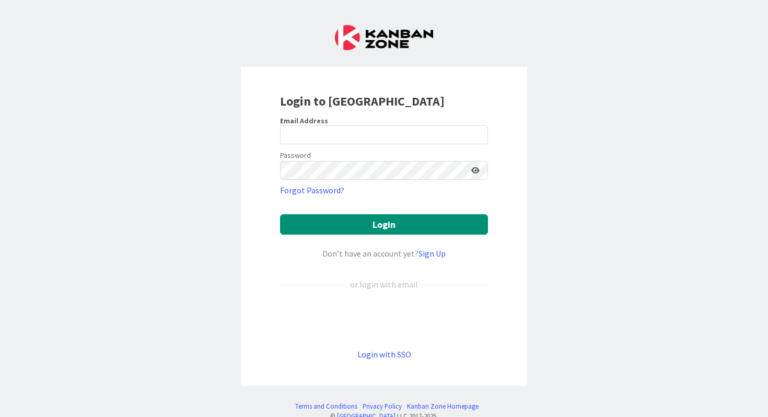 This screenshot has width=768, height=417. I want to click on a: Privacy Policy, so click(382, 406).